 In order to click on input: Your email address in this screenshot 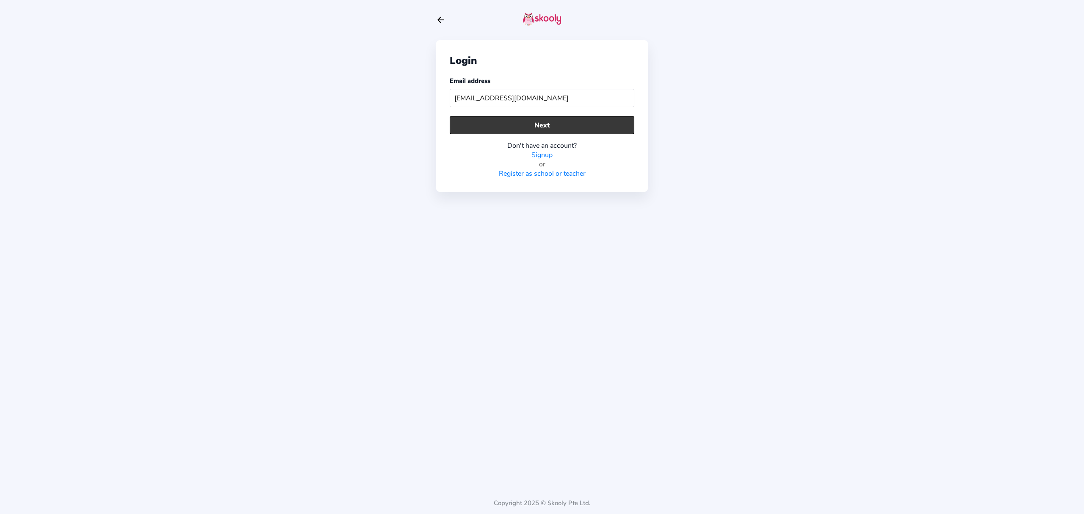, I will do `click(542, 98)`.